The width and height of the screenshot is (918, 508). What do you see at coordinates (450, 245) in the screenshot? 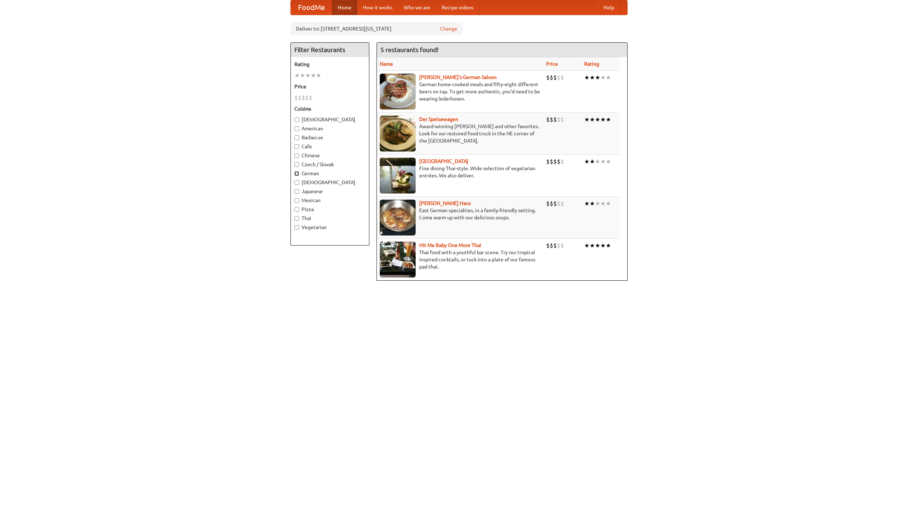
I see `a: Hit Me Baby One More Thai` at bounding box center [450, 245].